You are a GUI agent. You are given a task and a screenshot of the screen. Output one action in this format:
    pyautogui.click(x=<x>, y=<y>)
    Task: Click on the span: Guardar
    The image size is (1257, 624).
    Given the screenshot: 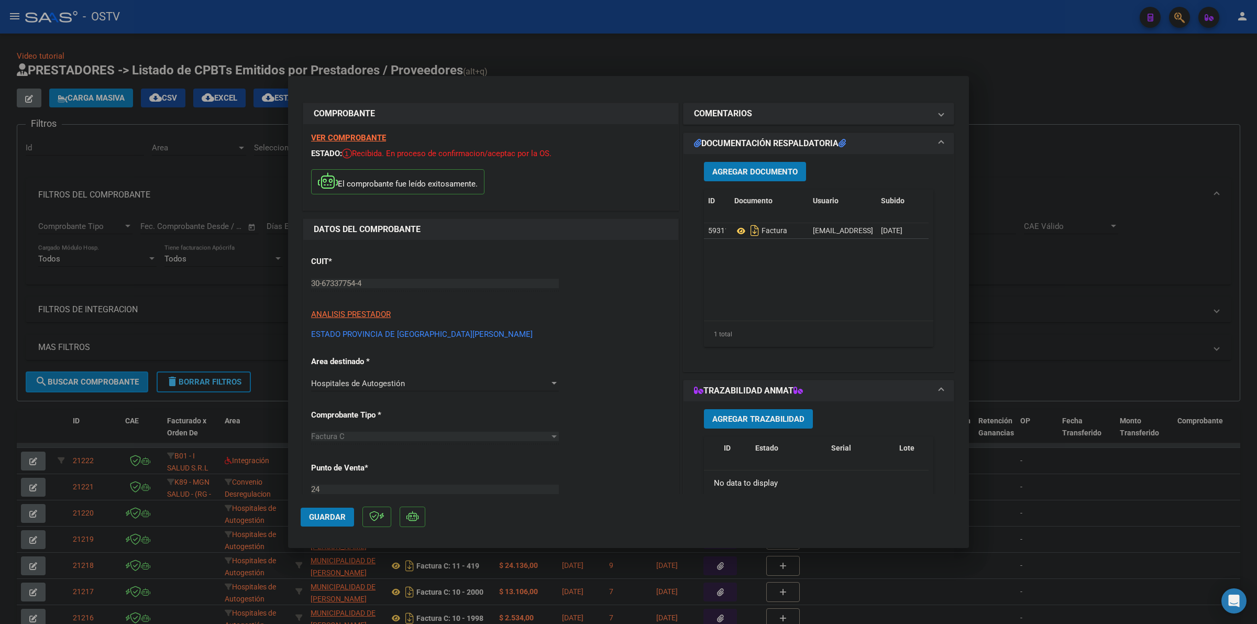 What is the action you would take?
    pyautogui.click(x=327, y=517)
    